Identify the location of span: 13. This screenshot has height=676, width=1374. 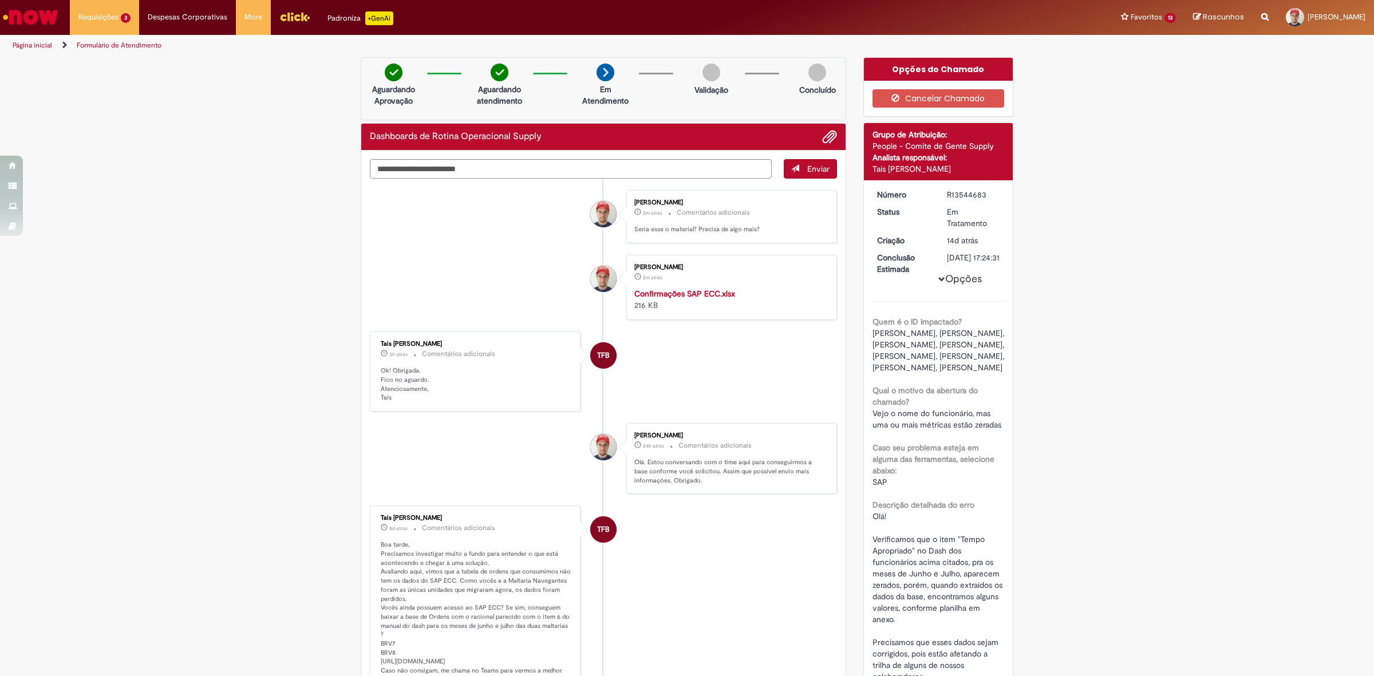
(1170, 18).